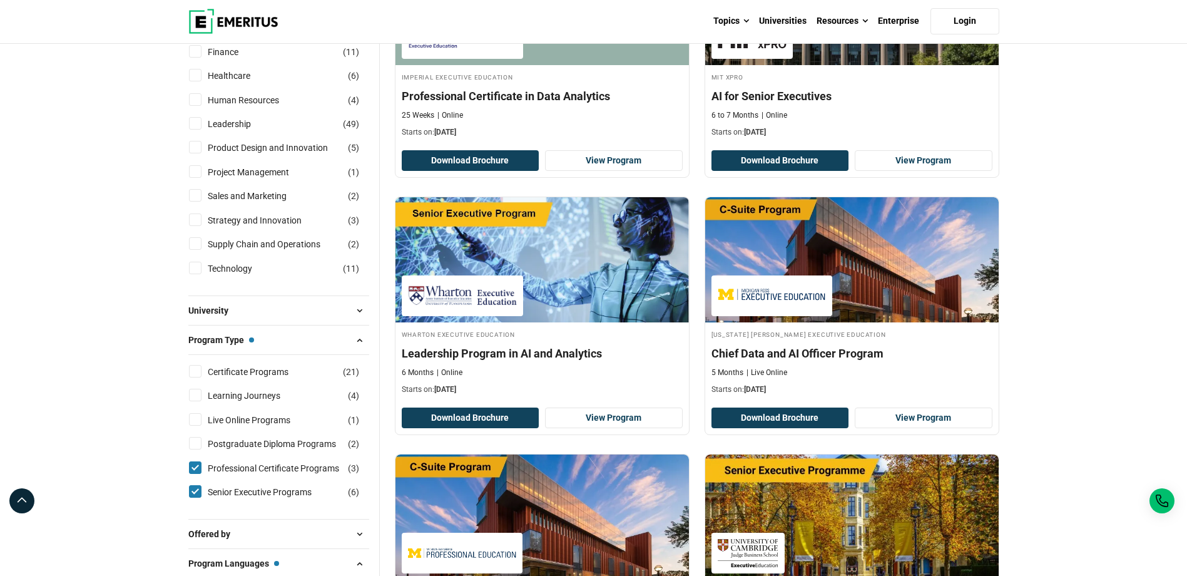 The width and height of the screenshot is (1187, 576). Describe the element at coordinates (242, 76) in the screenshot. I see `a: Healthcare` at that location.